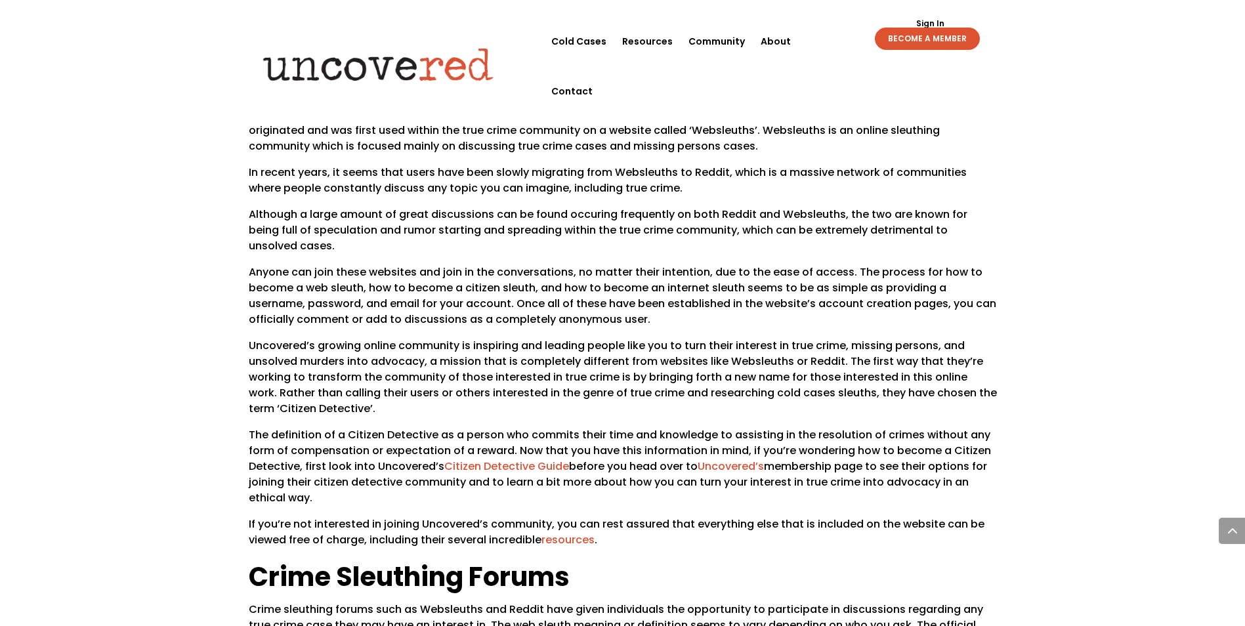  What do you see at coordinates (623, 136) in the screenshot?
I see `p: The term has several different names, including ‘web sleuth’, ‘citizen sleuth’, and even occasion...` at bounding box center [623, 136].